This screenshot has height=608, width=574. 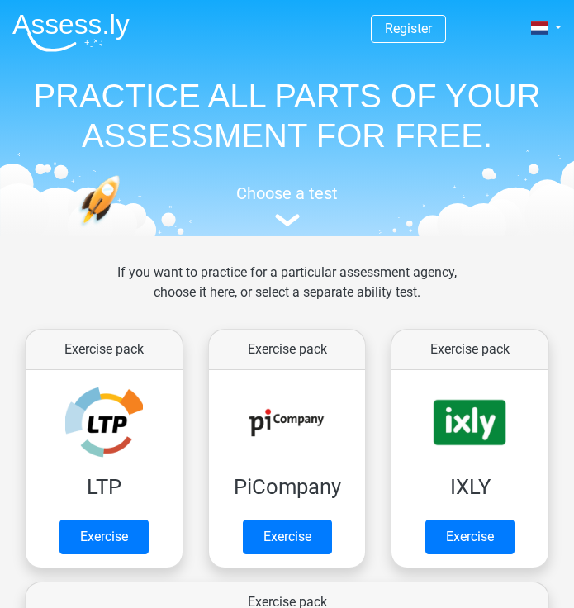 What do you see at coordinates (71, 32) in the screenshot?
I see `img: Assessly` at bounding box center [71, 32].